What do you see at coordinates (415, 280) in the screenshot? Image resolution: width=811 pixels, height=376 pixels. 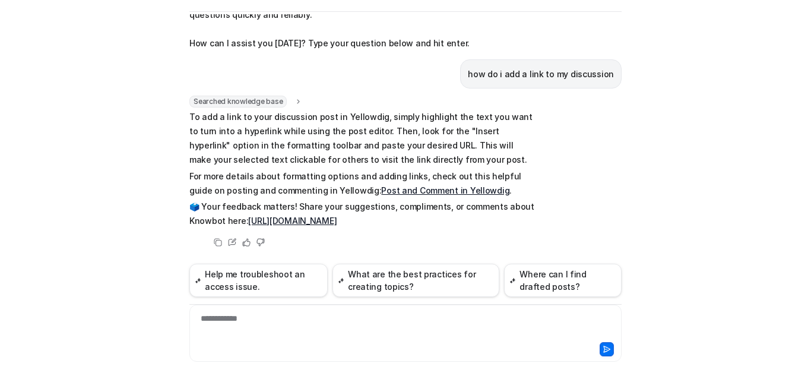 I see `button: What are the best practices for creating topics?` at bounding box center [415, 280].